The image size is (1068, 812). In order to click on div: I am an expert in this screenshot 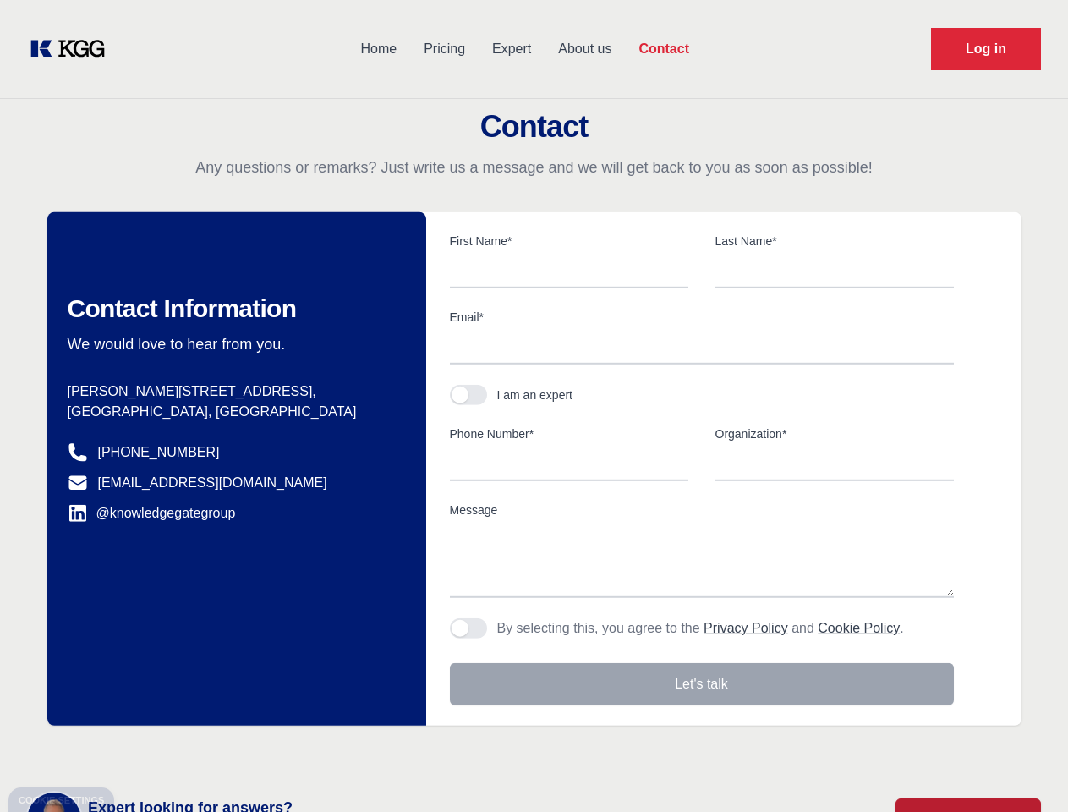, I will do `click(535, 395)`.